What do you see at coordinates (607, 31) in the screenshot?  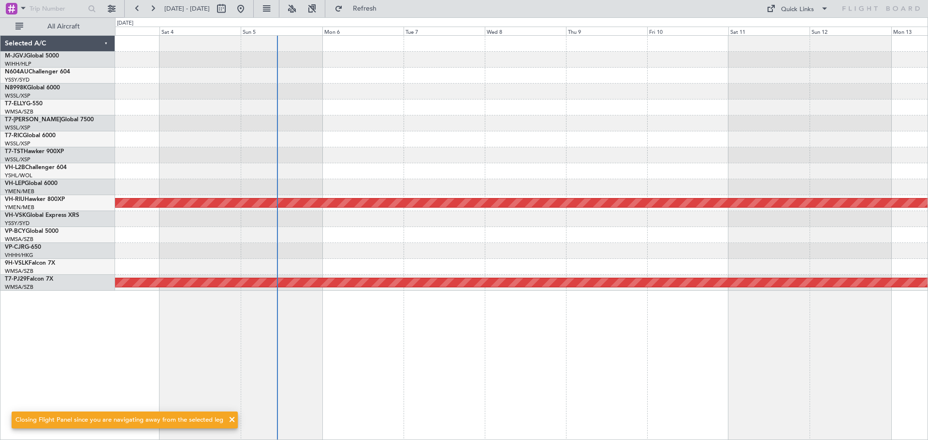 I see `div: Thu 9` at bounding box center [607, 31].